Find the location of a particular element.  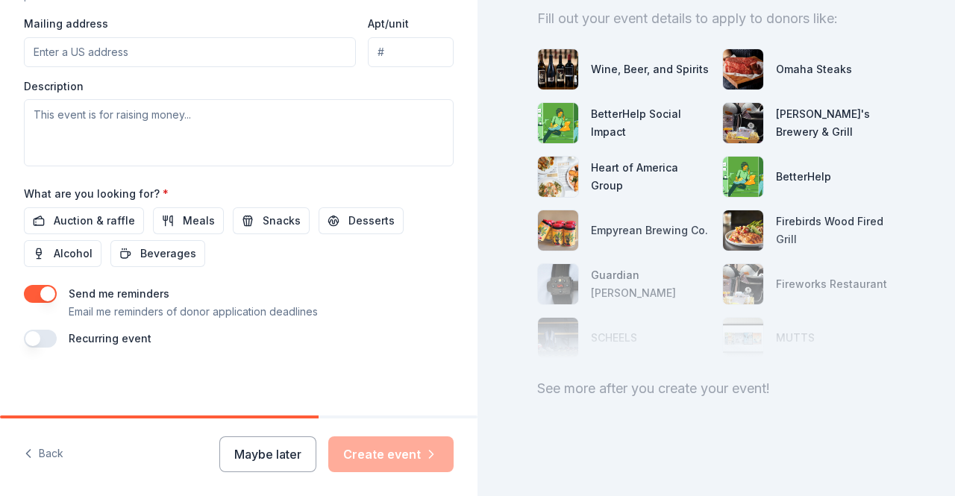

p: Email me reminders of donor application deadlines is located at coordinates (193, 312).